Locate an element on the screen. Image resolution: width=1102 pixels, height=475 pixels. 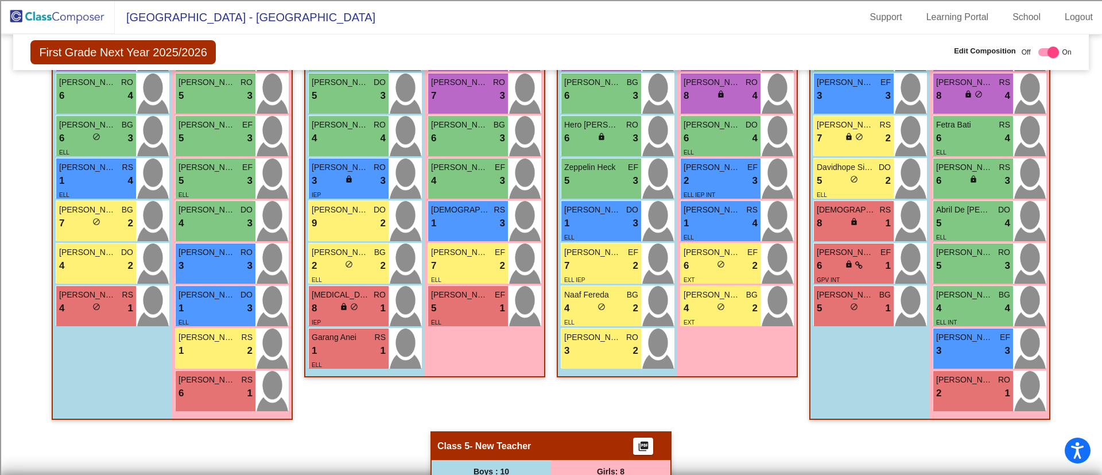
div: Journal is located at coordinates (551, 177).